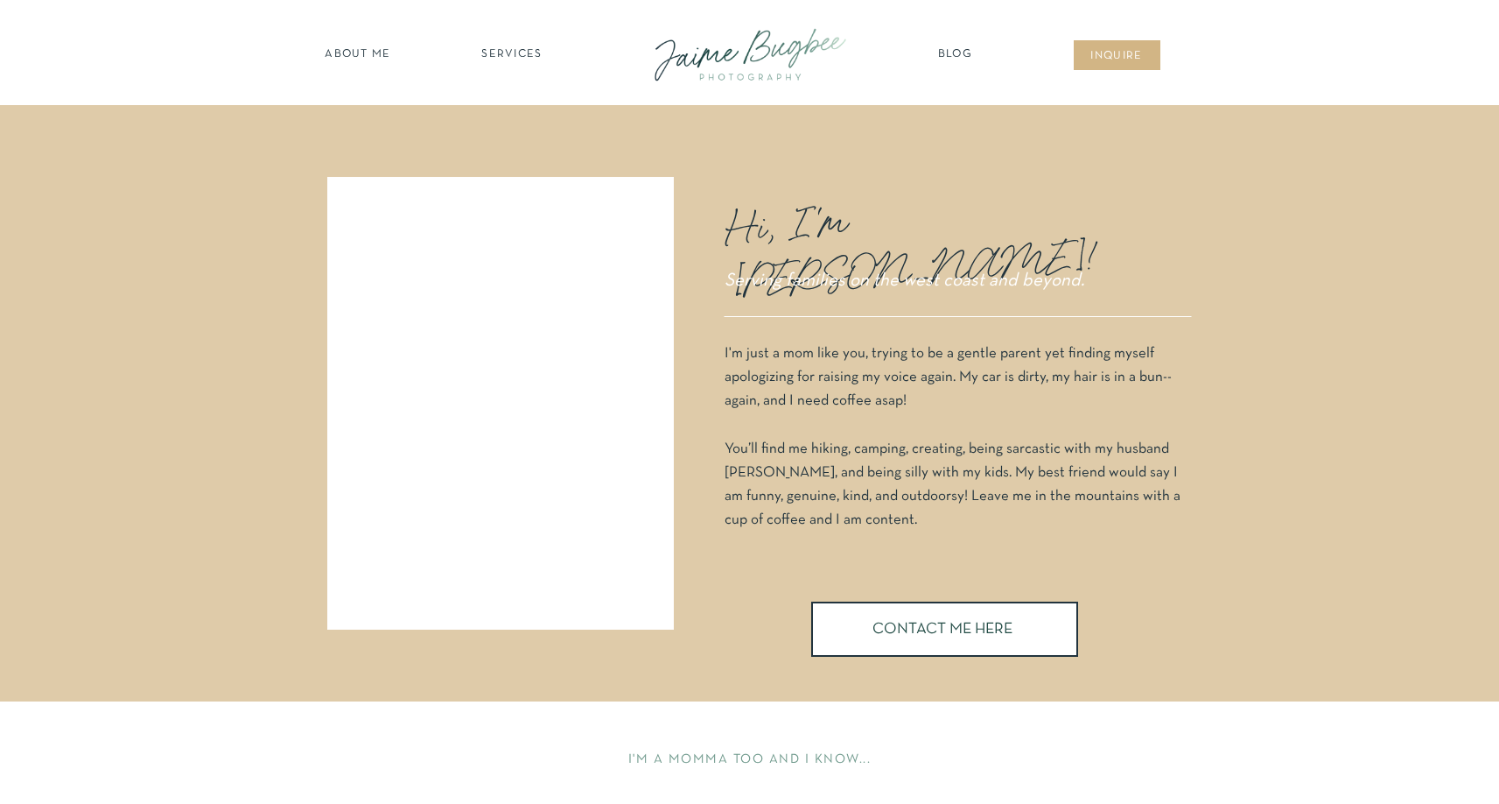  What do you see at coordinates (956, 55) in the screenshot?
I see `nav: Blog` at bounding box center [956, 55].